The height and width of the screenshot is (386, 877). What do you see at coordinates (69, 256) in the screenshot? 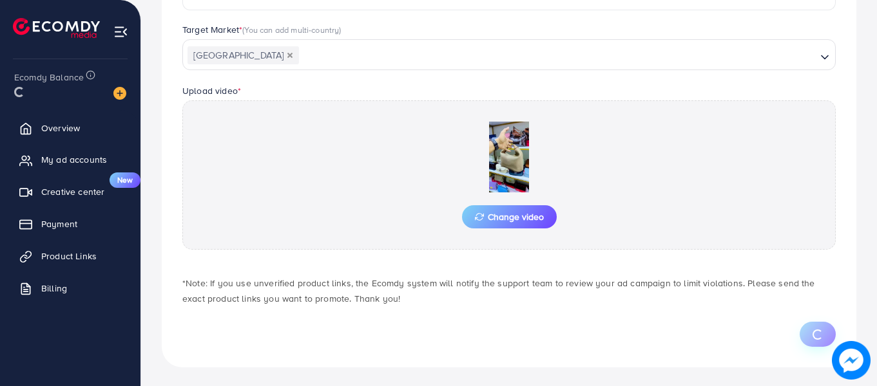
I see `span: Product Links` at bounding box center [69, 256].